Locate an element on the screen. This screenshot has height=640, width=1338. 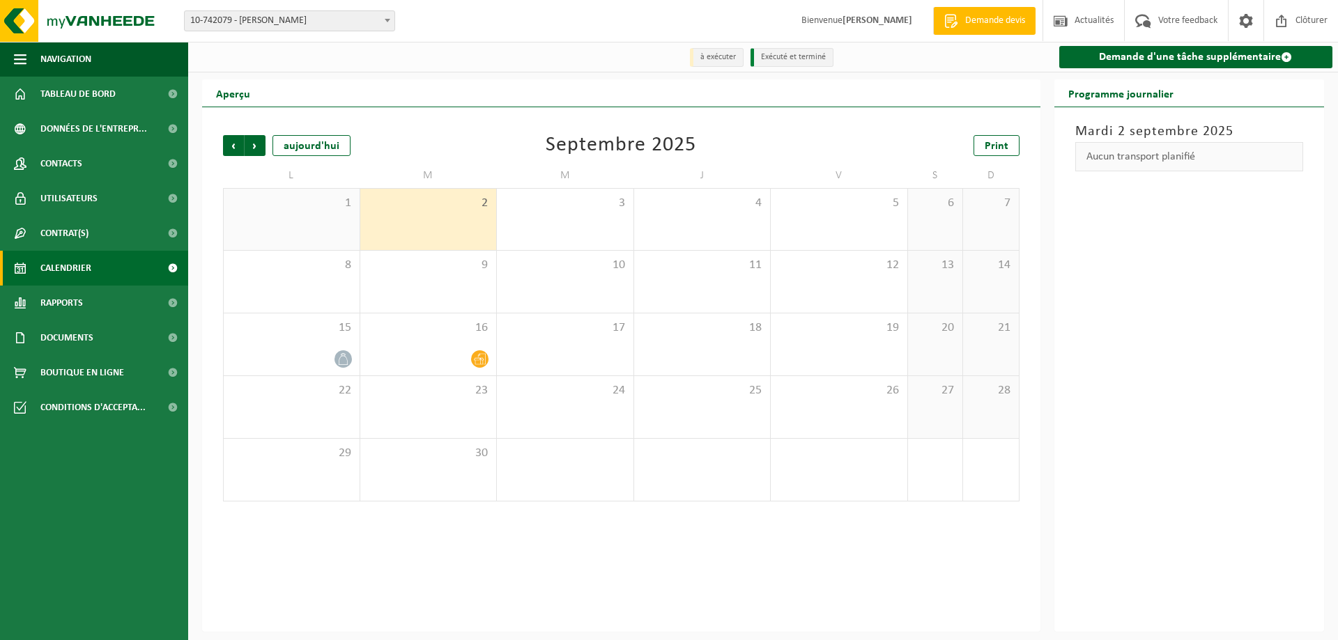
span: 19 is located at coordinates (839, 328).